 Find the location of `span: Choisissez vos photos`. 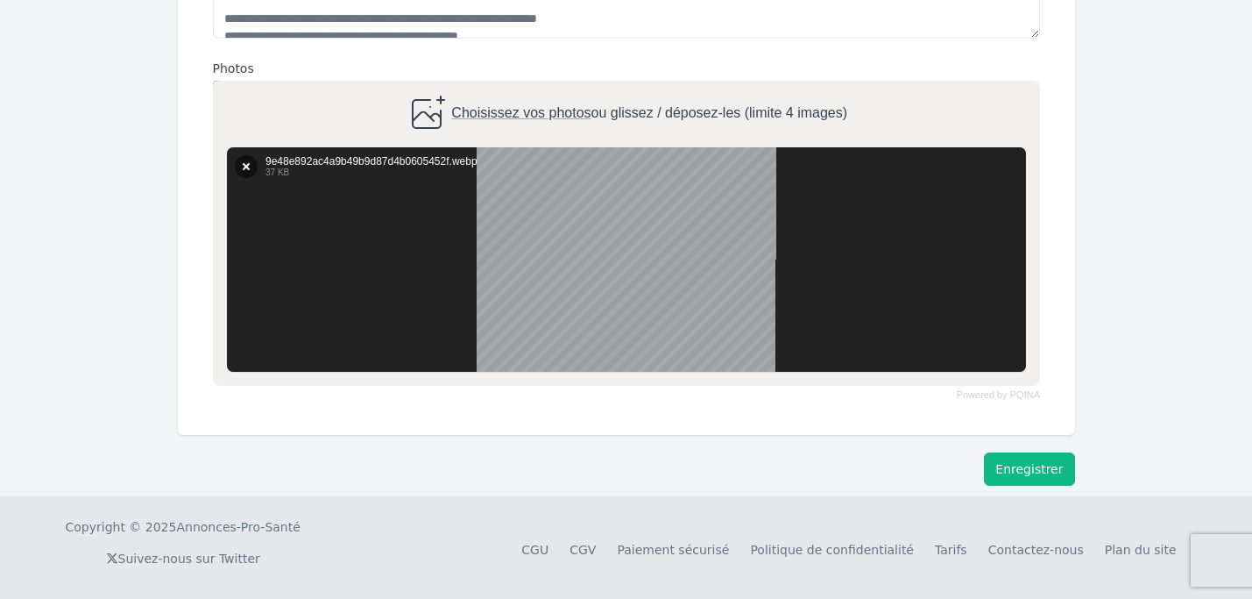

span: Choisissez vos photos is located at coordinates (521, 113).